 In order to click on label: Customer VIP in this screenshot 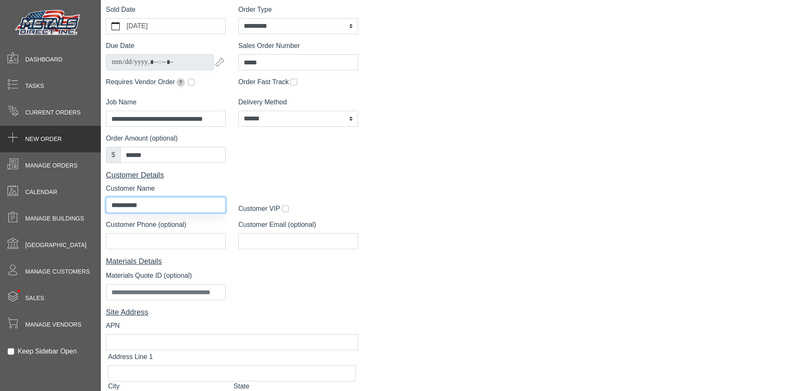, I will do `click(259, 209)`.